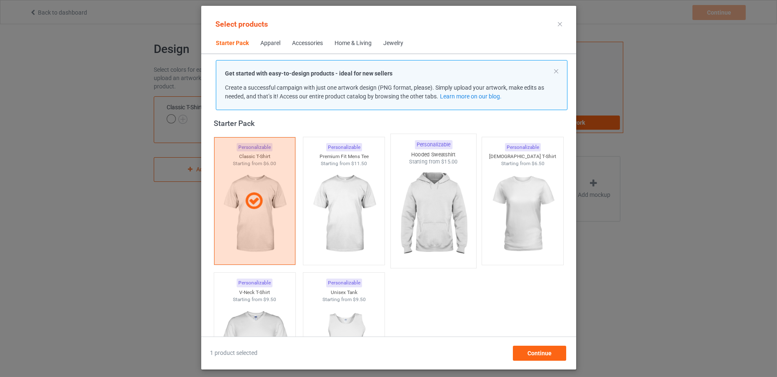 This screenshot has height=377, width=777. What do you see at coordinates (344, 292) in the screenshot?
I see `div: Unisex Tank` at bounding box center [344, 292].